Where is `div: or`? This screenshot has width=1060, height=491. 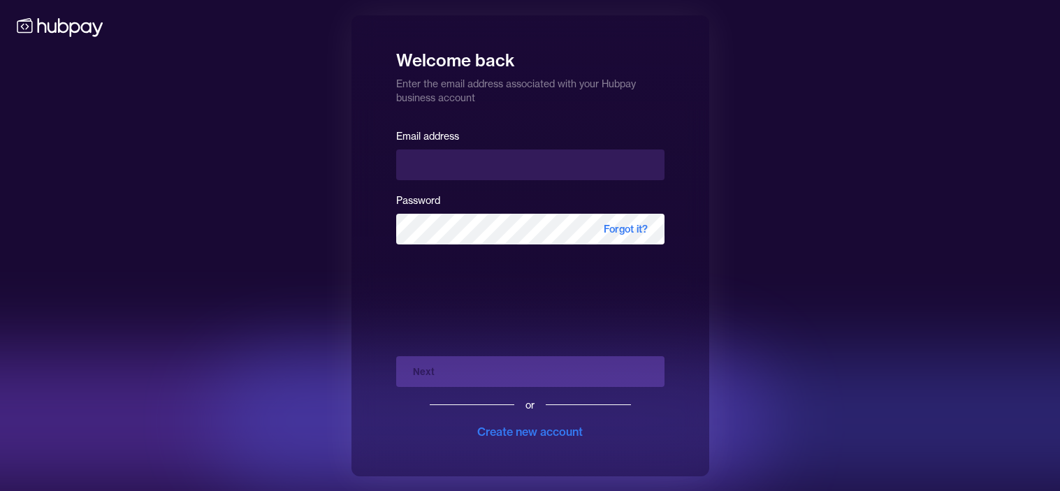 div: or is located at coordinates (529, 405).